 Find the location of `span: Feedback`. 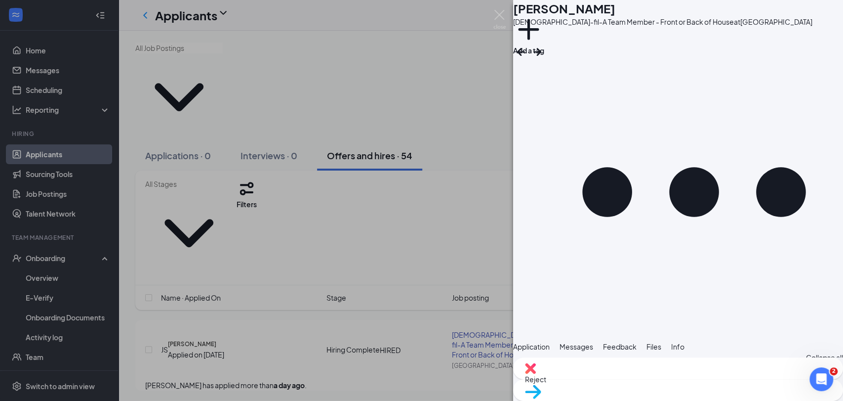

span: Feedback is located at coordinates (620, 346).